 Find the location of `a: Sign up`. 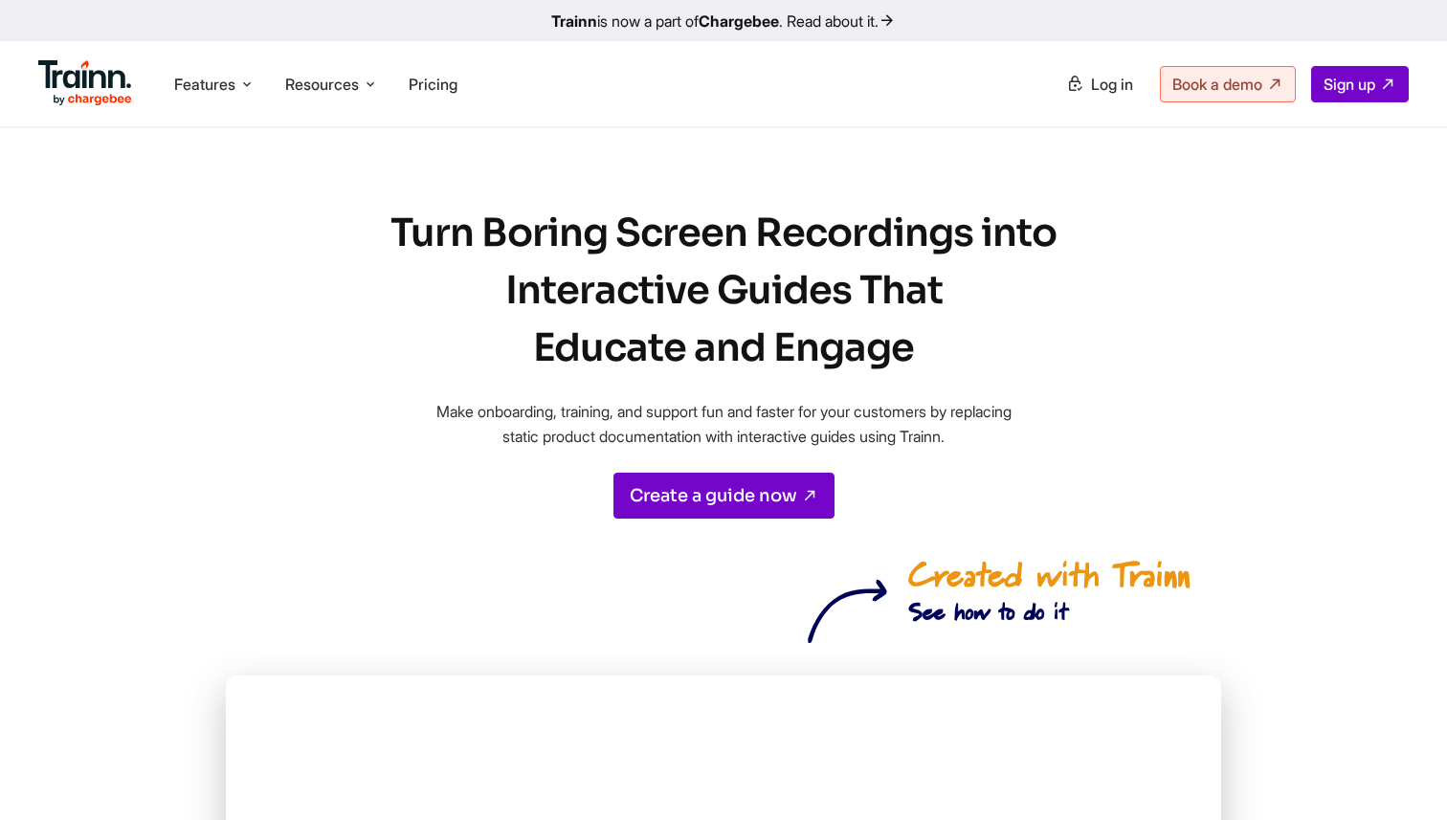

a: Sign up is located at coordinates (1360, 84).